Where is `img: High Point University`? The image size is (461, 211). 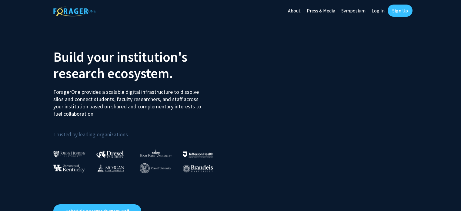
img: High Point University is located at coordinates (156, 153).